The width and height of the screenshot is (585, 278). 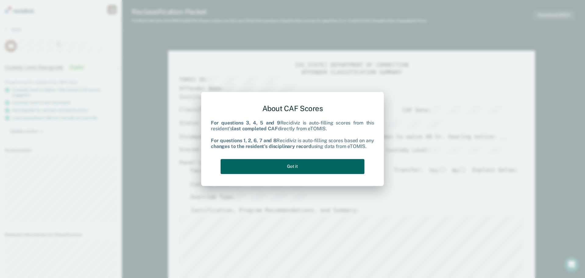 What do you see at coordinates (292, 108) in the screenshot?
I see `div: About CAF Scores` at bounding box center [292, 108].